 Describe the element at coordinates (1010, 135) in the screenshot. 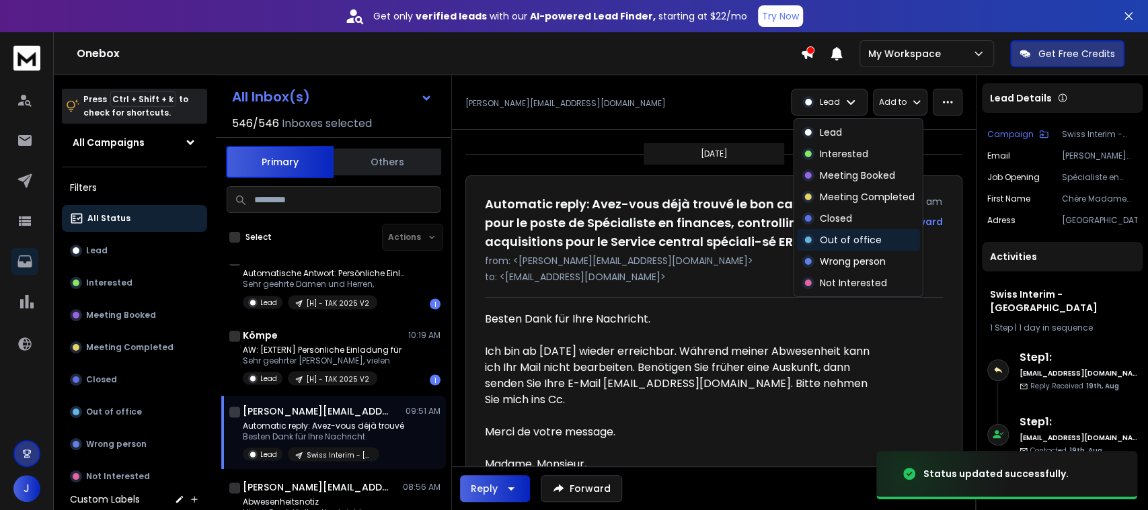

I see `p: Campaign` at that location.